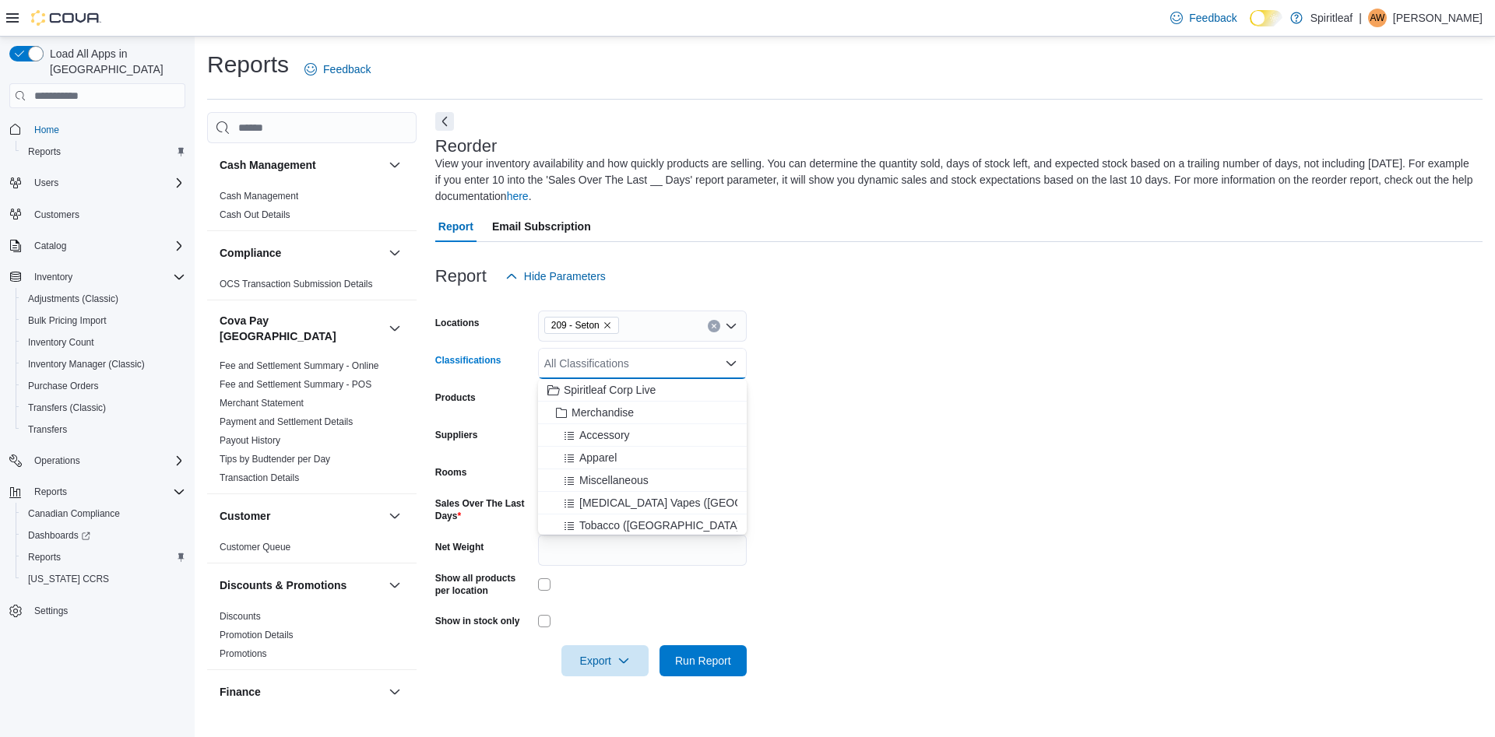 The image size is (1495, 737). I want to click on div: Compliance, so click(311, 287).